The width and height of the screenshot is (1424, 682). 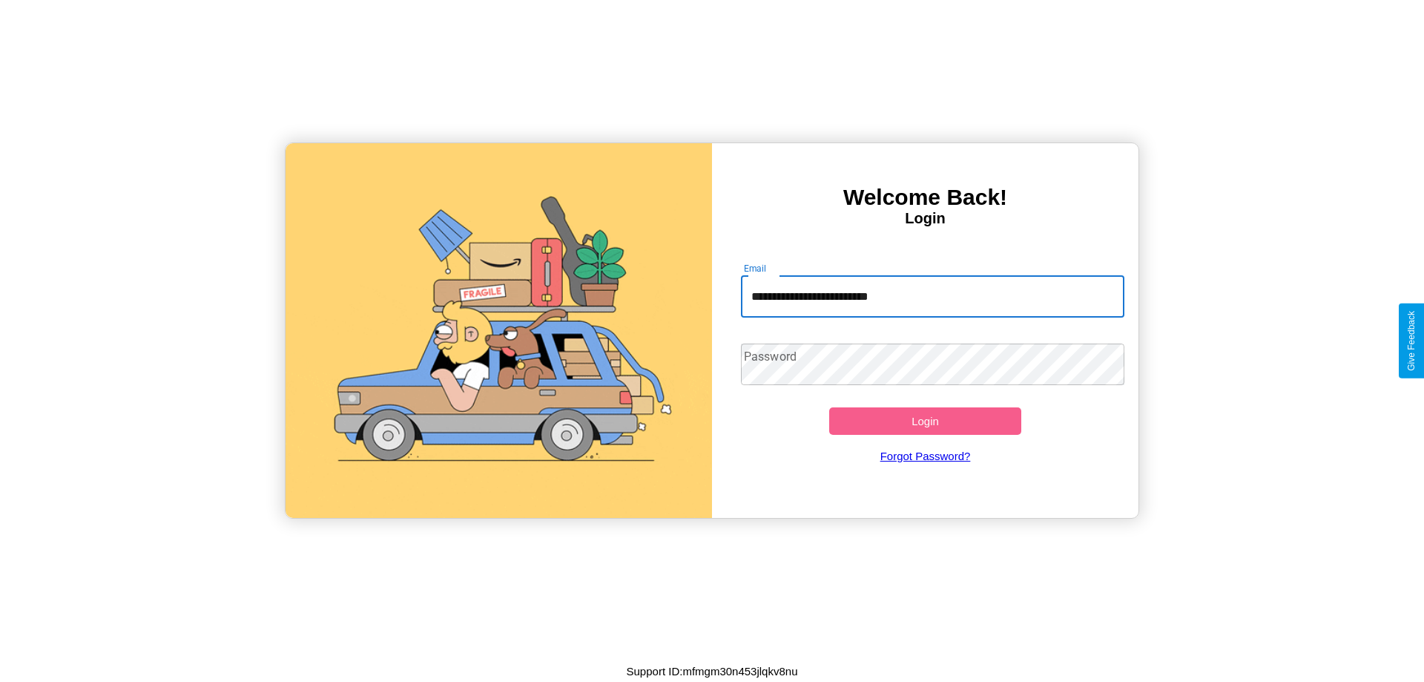 What do you see at coordinates (755, 268) in the screenshot?
I see `label: Email` at bounding box center [755, 268].